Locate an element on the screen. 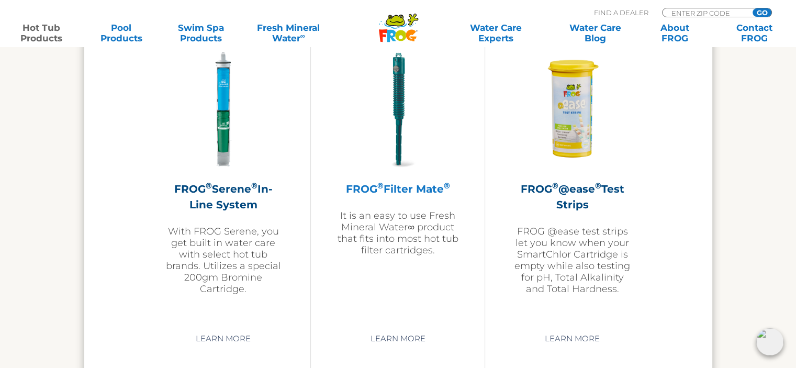 This screenshot has height=368, width=796. img: FROG-@ease-TS-Bottle-300x300.png is located at coordinates (573, 110).